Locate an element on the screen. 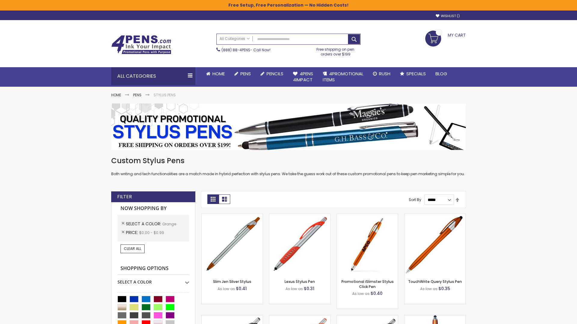 This screenshot has width=577, height=324. img: Promotional iSlimster Stylus Click Pen-Orange is located at coordinates (367, 245).